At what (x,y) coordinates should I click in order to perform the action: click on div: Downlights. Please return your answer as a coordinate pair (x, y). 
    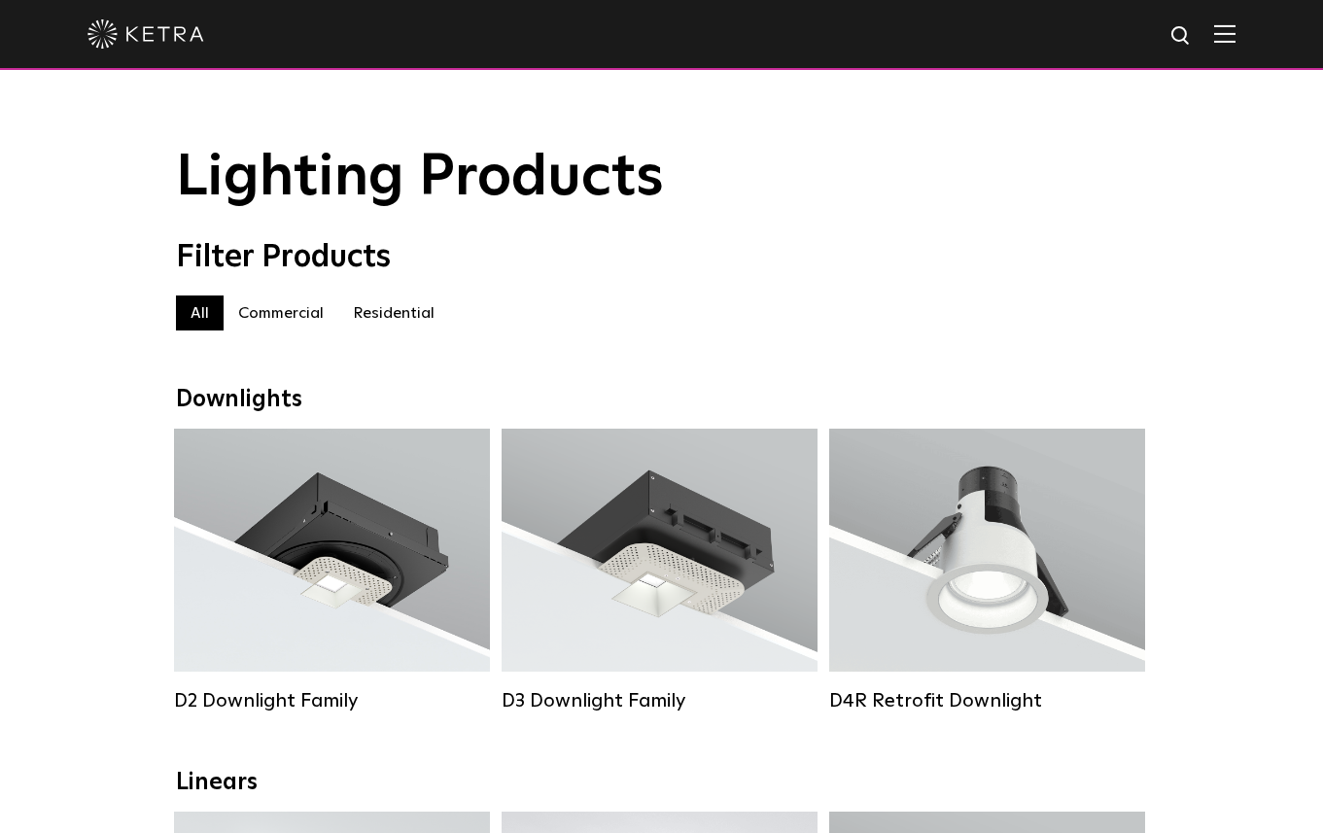
    Looking at the image, I should click on (662, 400).